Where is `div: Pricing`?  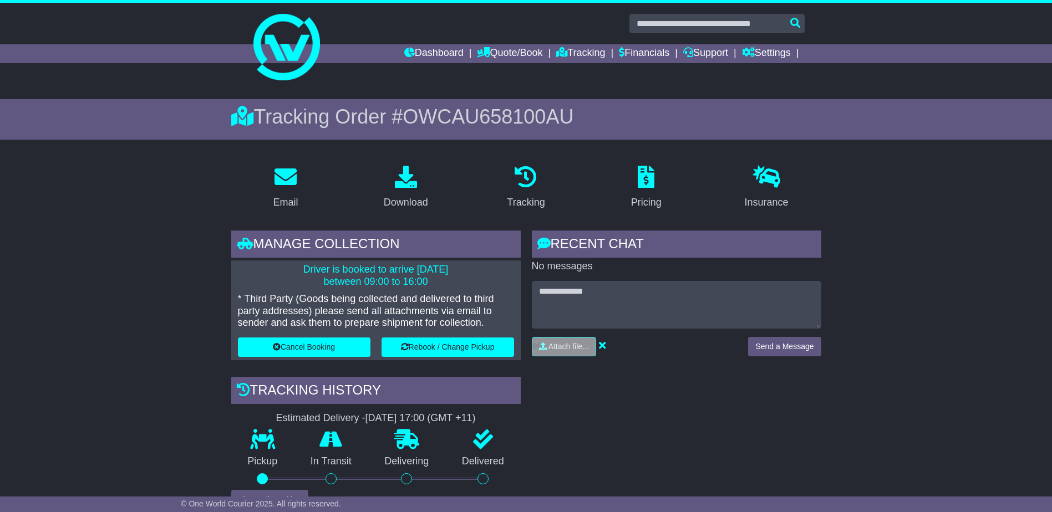 div: Pricing is located at coordinates (646, 202).